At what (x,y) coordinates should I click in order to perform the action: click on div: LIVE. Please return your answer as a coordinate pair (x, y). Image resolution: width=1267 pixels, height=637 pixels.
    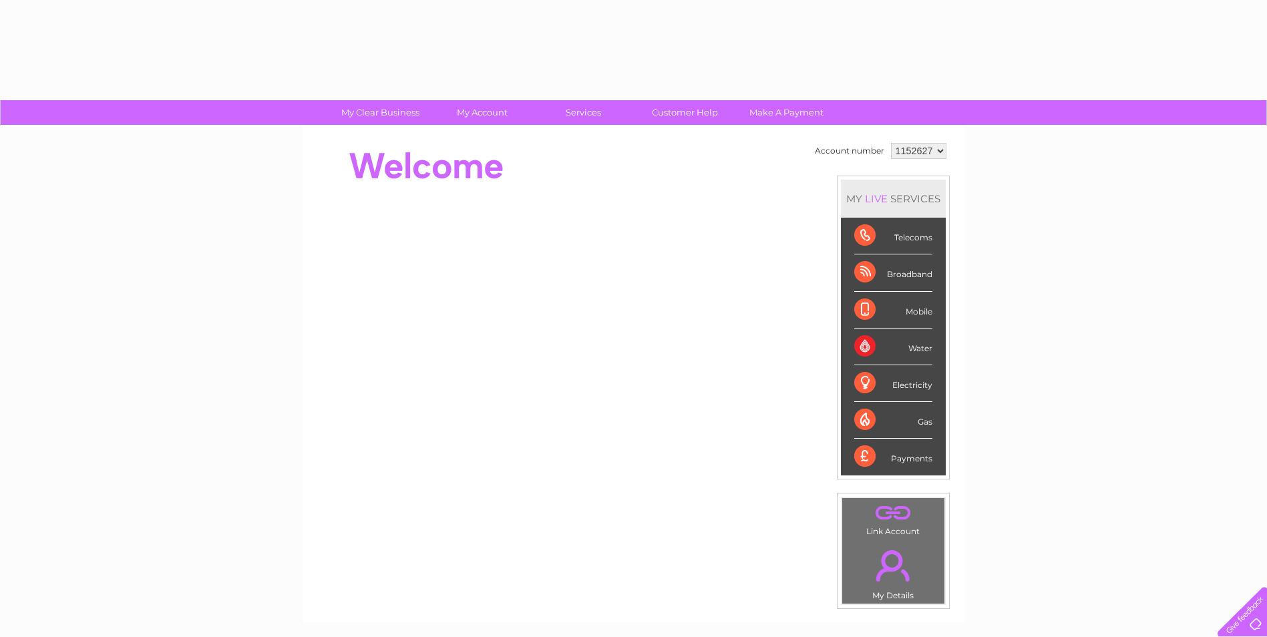
    Looking at the image, I should click on (876, 198).